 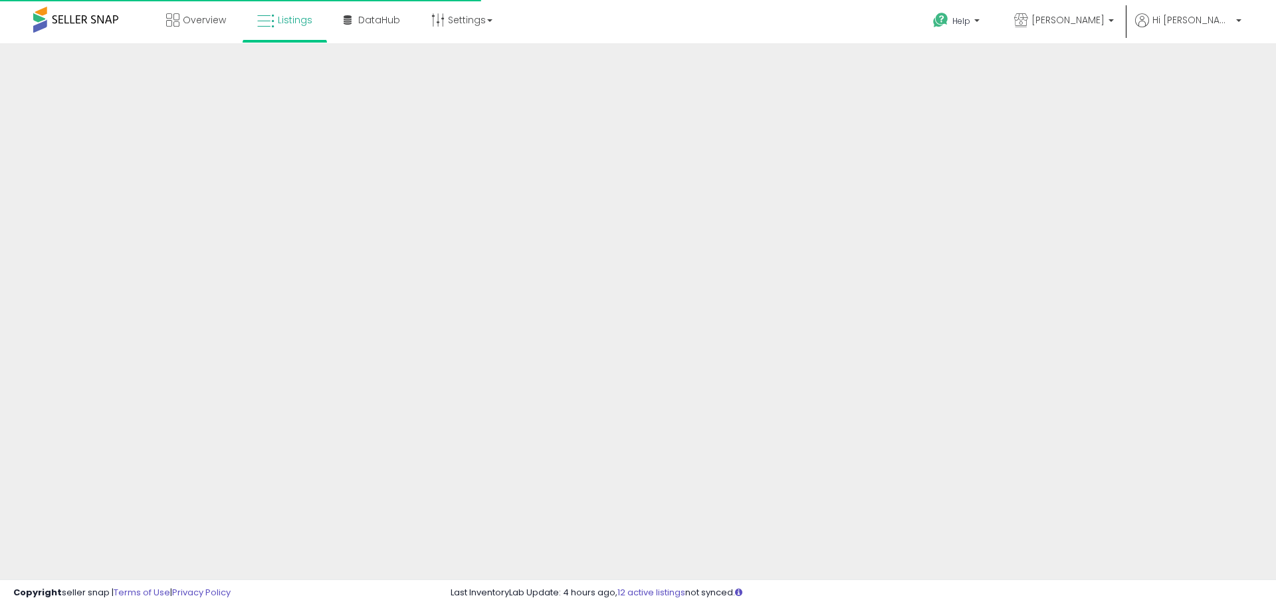 What do you see at coordinates (652, 592) in the screenshot?
I see `a: 12 active listings` at bounding box center [652, 592].